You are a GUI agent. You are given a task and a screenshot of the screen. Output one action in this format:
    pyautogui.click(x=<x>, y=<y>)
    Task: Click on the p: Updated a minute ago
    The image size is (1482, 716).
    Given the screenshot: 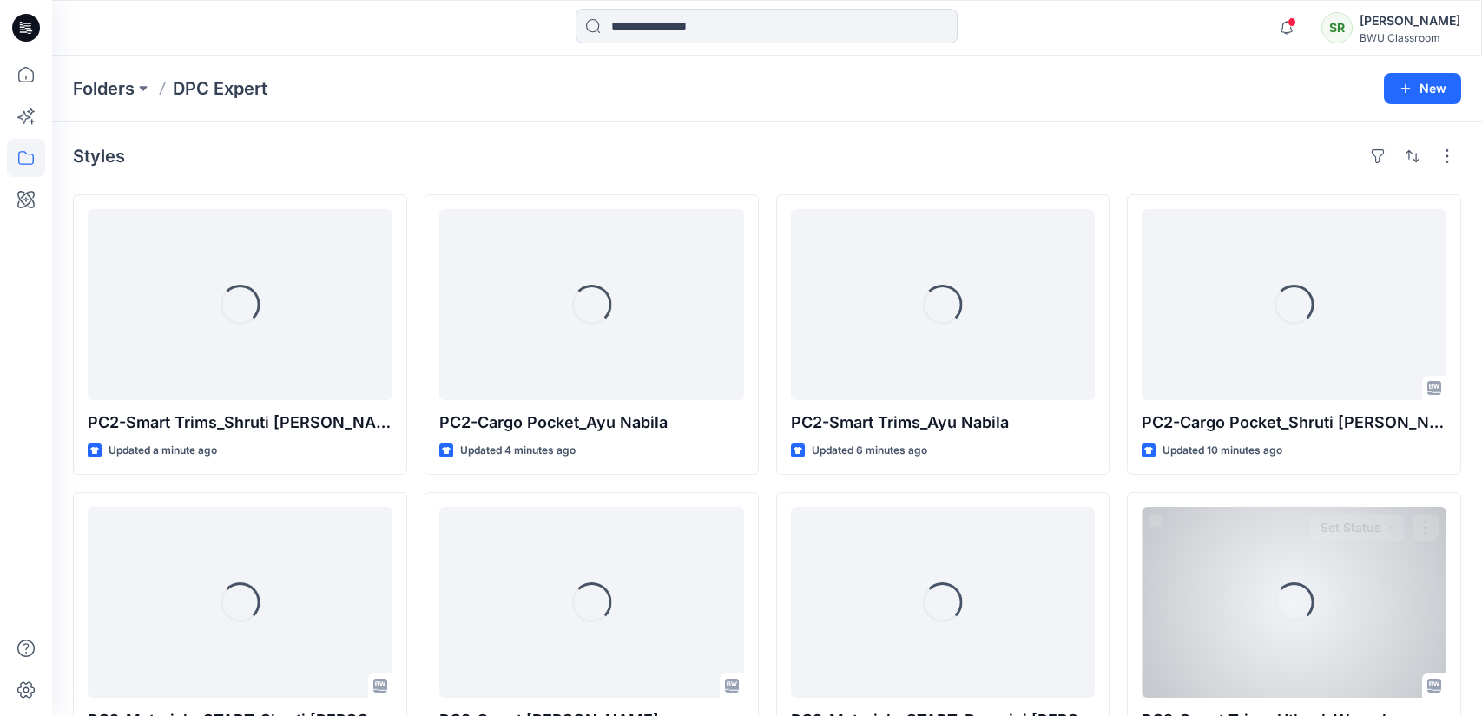 What is the action you would take?
    pyautogui.click(x=162, y=451)
    